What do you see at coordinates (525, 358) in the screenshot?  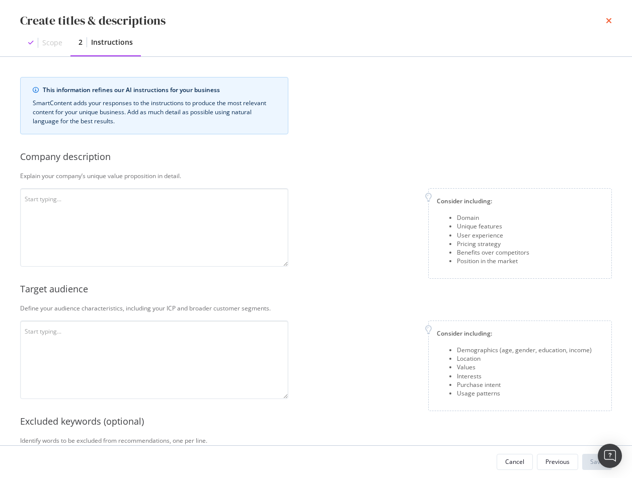 I see `div: Location` at bounding box center [525, 358].